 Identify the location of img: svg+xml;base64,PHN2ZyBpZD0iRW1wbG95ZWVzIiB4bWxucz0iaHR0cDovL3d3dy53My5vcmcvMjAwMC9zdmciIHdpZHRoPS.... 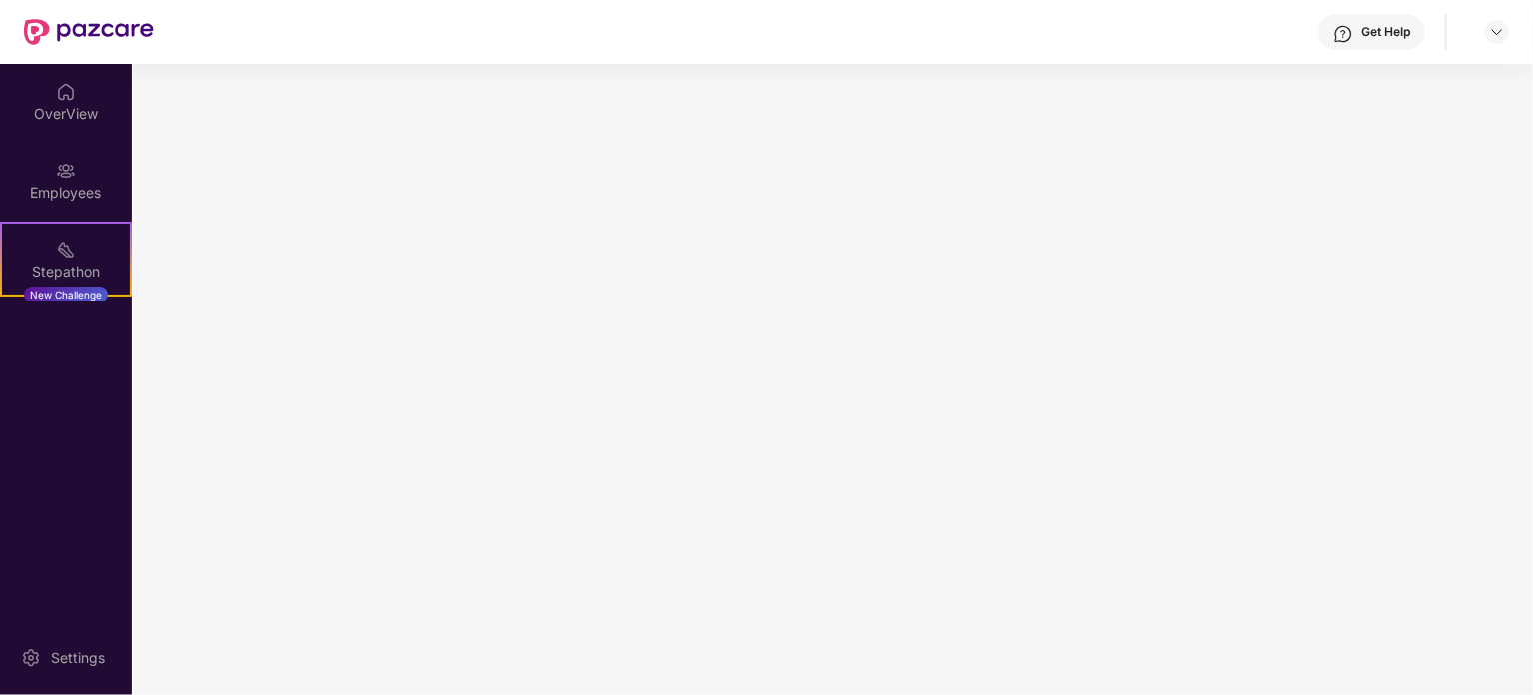
(66, 171).